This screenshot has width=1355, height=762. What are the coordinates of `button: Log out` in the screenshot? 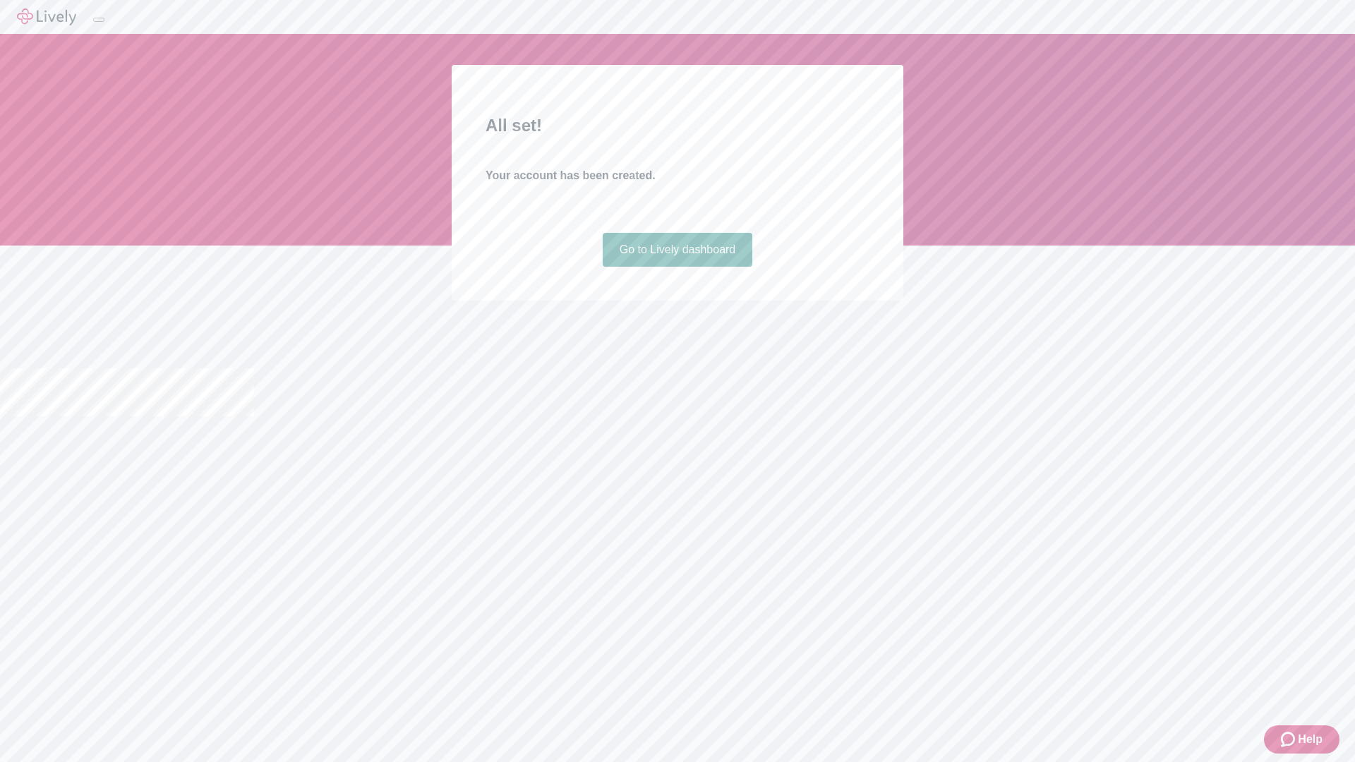 It's located at (99, 20).